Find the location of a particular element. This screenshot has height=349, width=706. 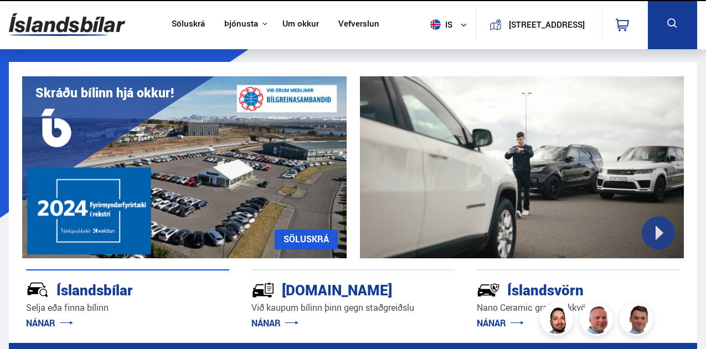

p: Selja eða finna bílinn is located at coordinates (127, 308).